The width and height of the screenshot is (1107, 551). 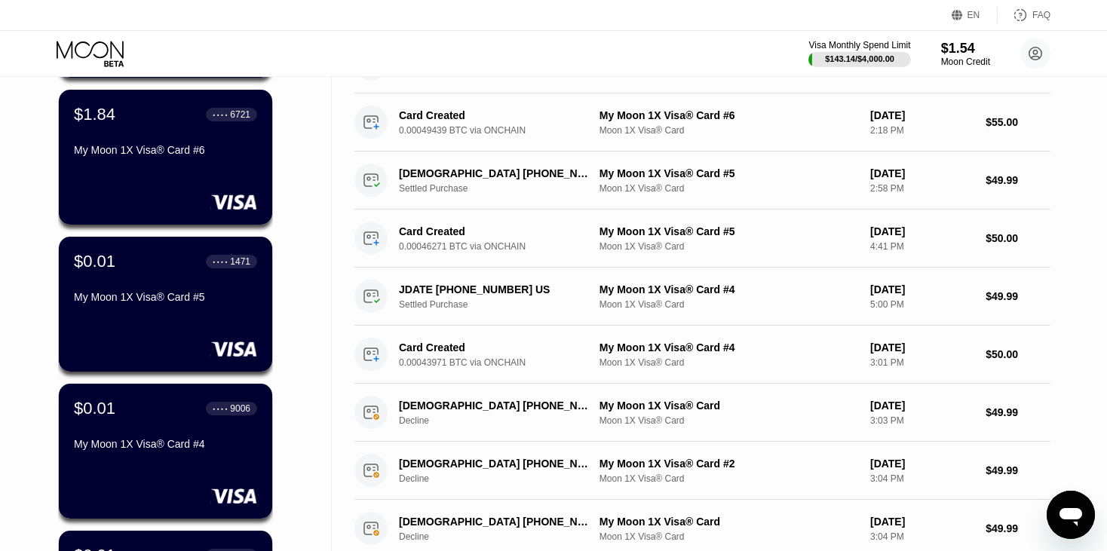 I want to click on div: $1.54, so click(x=966, y=48).